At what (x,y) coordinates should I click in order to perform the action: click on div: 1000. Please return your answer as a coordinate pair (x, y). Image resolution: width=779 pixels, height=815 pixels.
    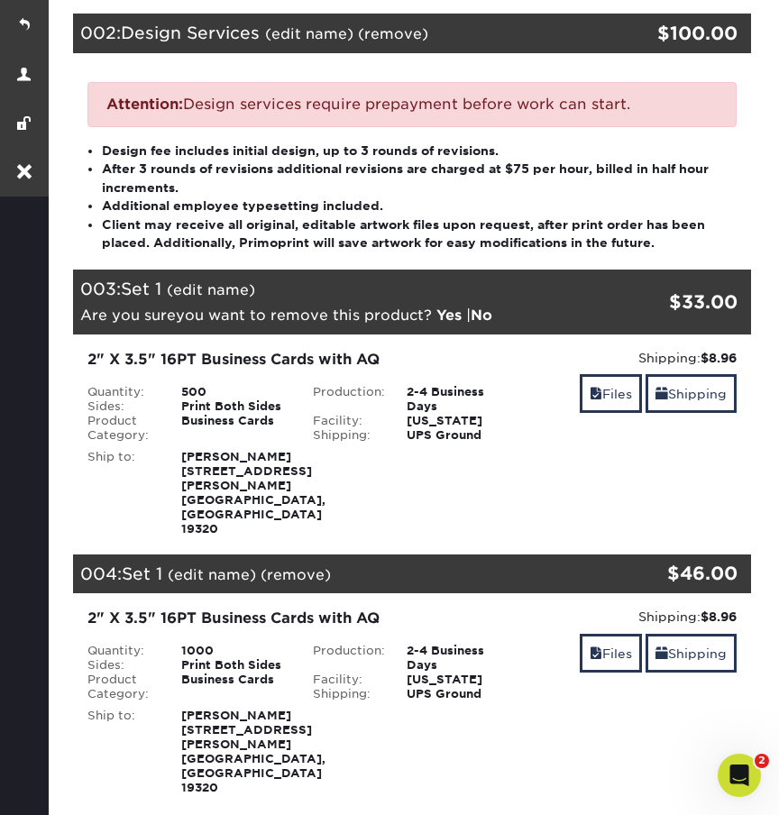
    Looking at the image, I should click on (234, 651).